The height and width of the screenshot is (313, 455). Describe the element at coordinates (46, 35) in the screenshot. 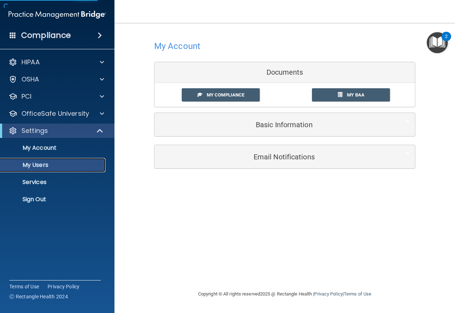

I see `h4: Compliance` at that location.